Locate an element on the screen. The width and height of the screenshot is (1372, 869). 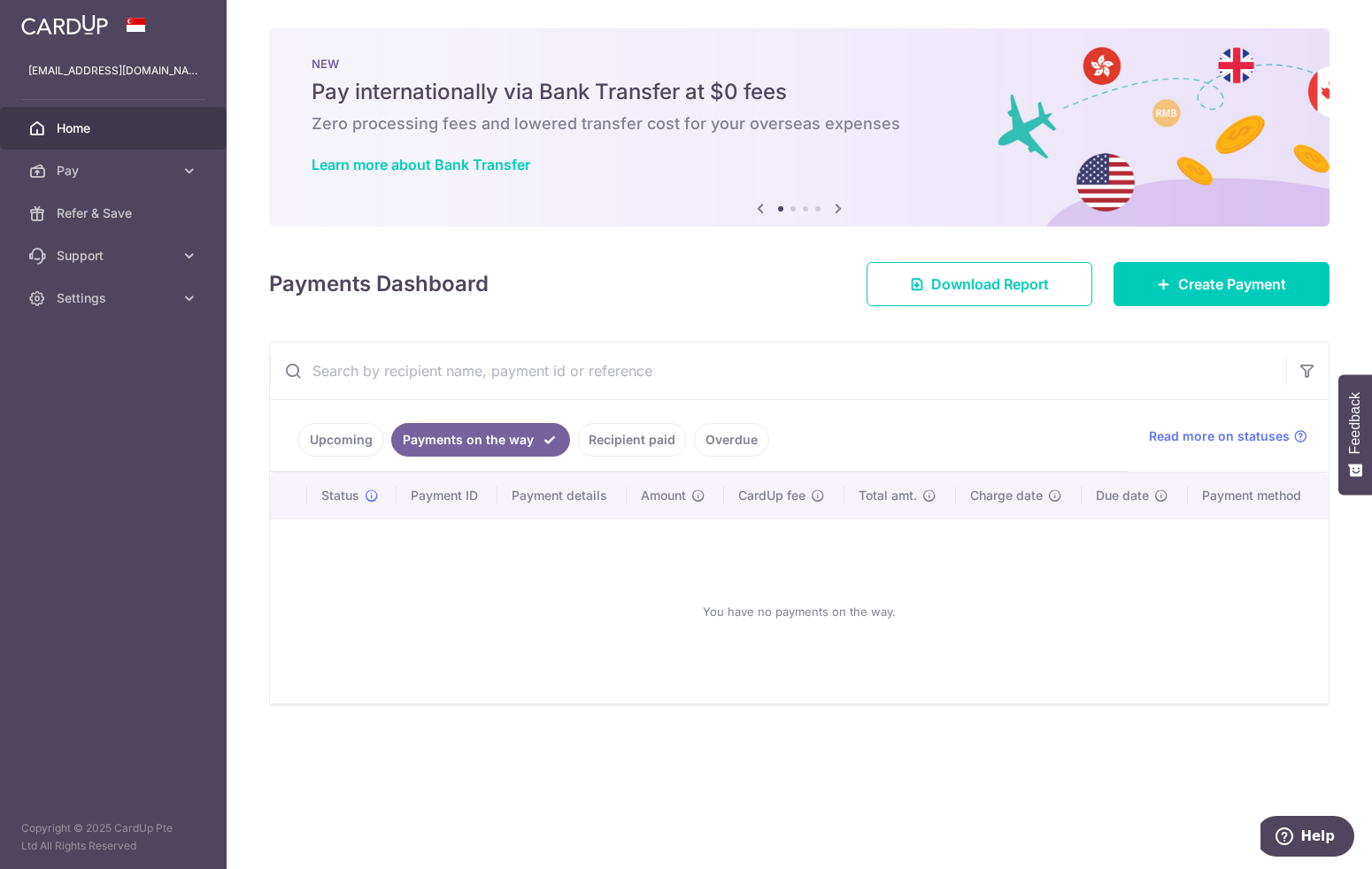
span: Read more on statuses is located at coordinates (1219, 436).